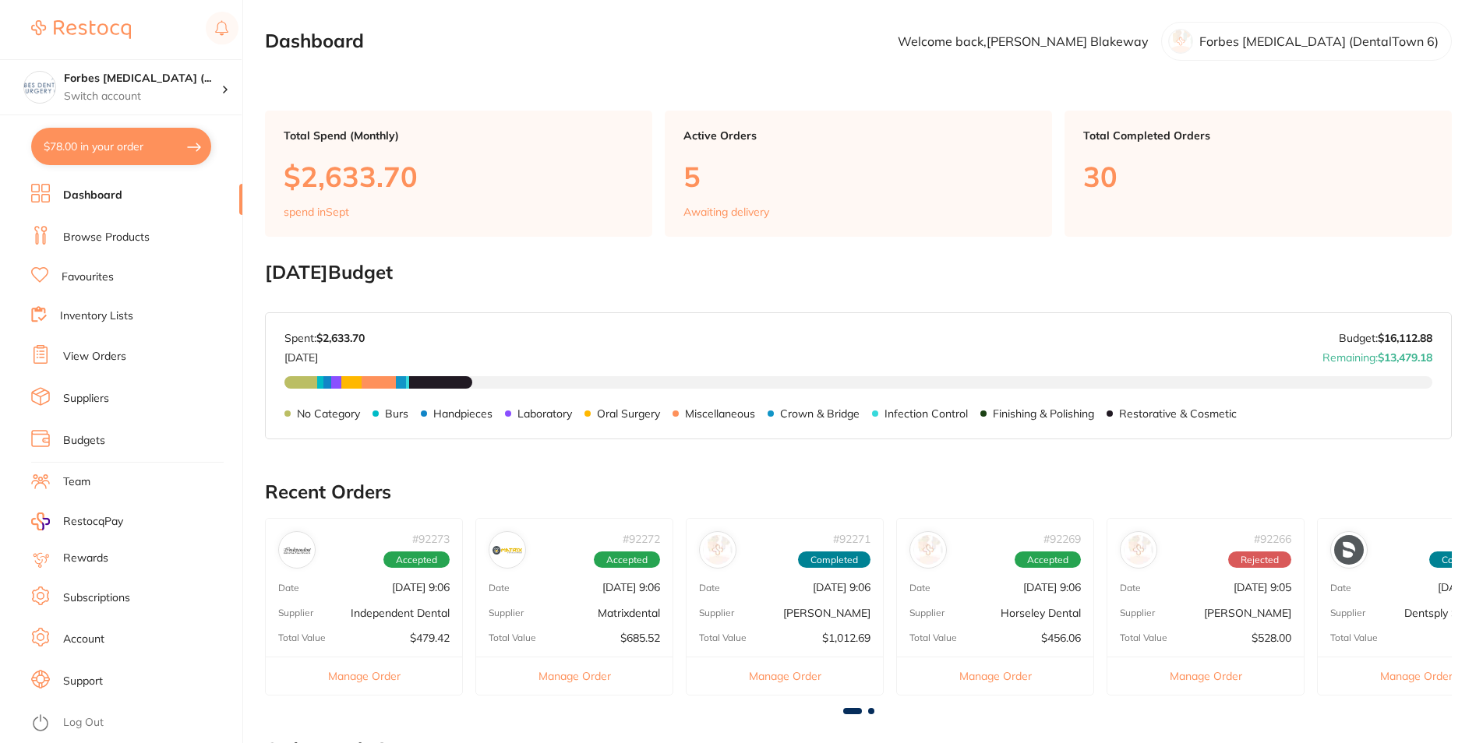 This screenshot has height=743, width=1483. I want to click on p: Laboratory, so click(545, 414).